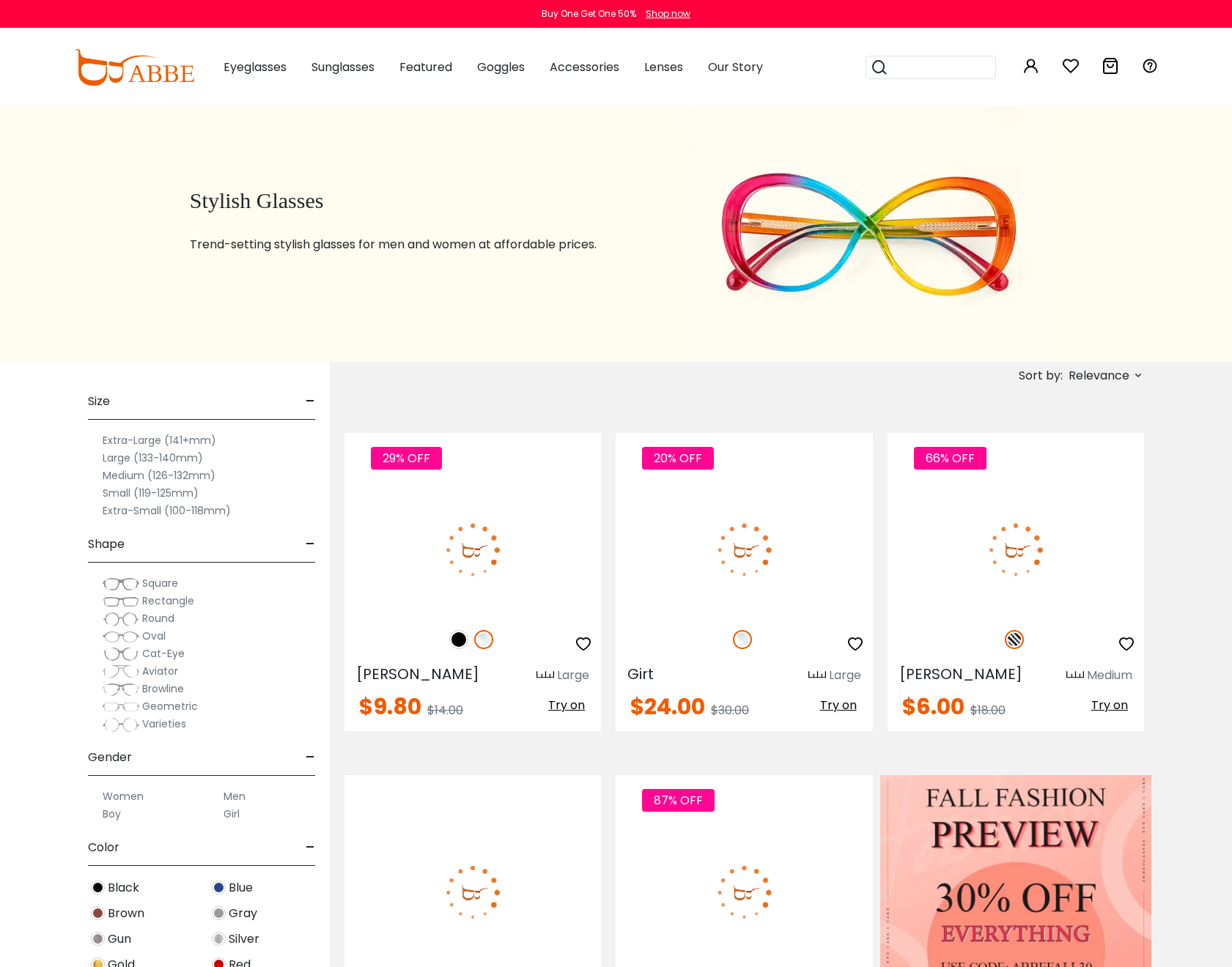 The image size is (1232, 967). I want to click on h1: Stylish Glasses, so click(417, 200).